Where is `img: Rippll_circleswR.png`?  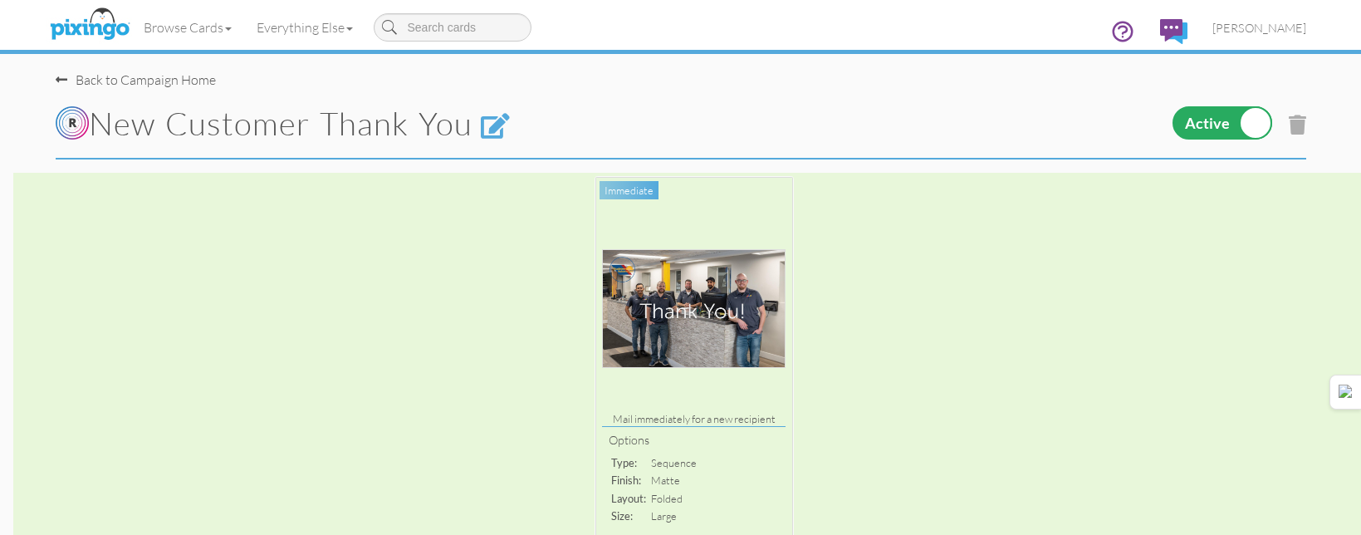 img: Rippll_circleswR.png is located at coordinates (72, 123).